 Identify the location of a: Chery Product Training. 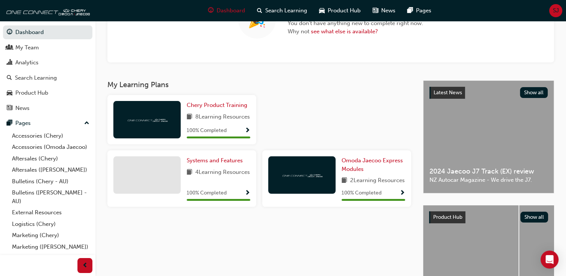
(219, 105).